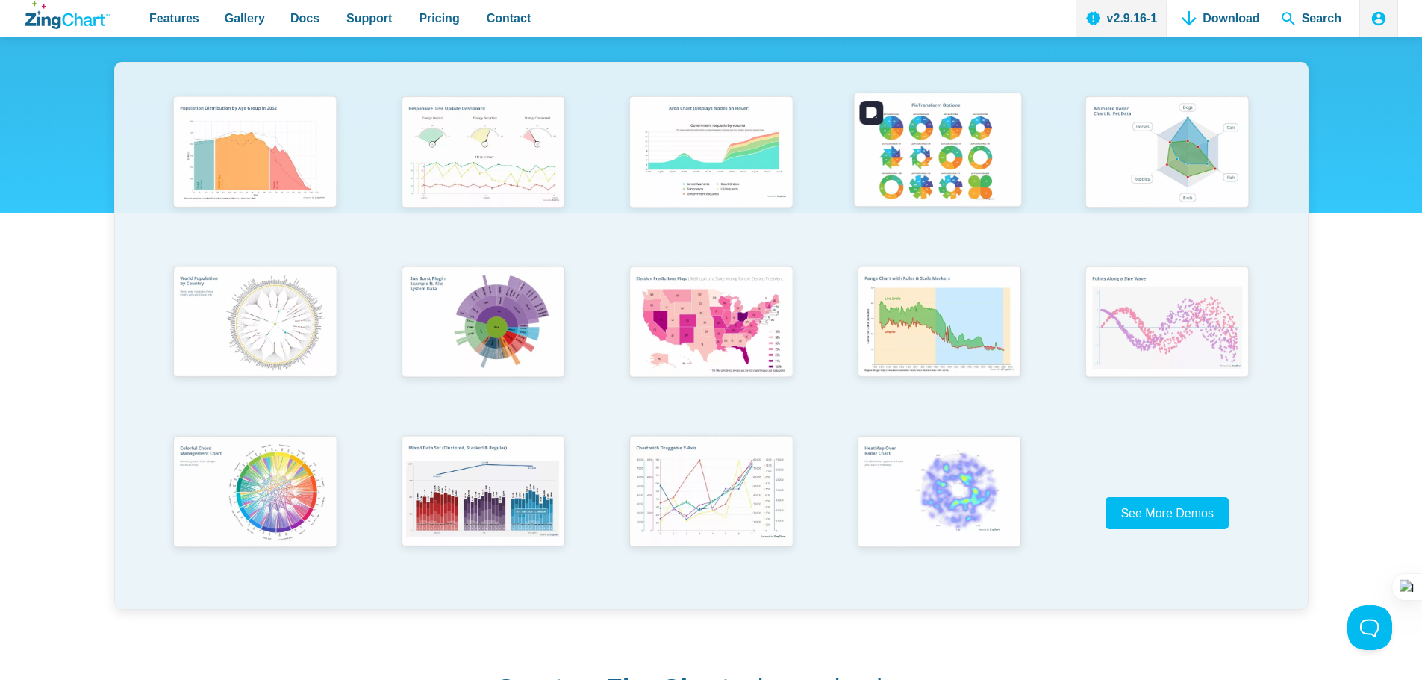  Describe the element at coordinates (1166, 324) in the screenshot. I see `img: Points Along a Sine Wave` at that location.